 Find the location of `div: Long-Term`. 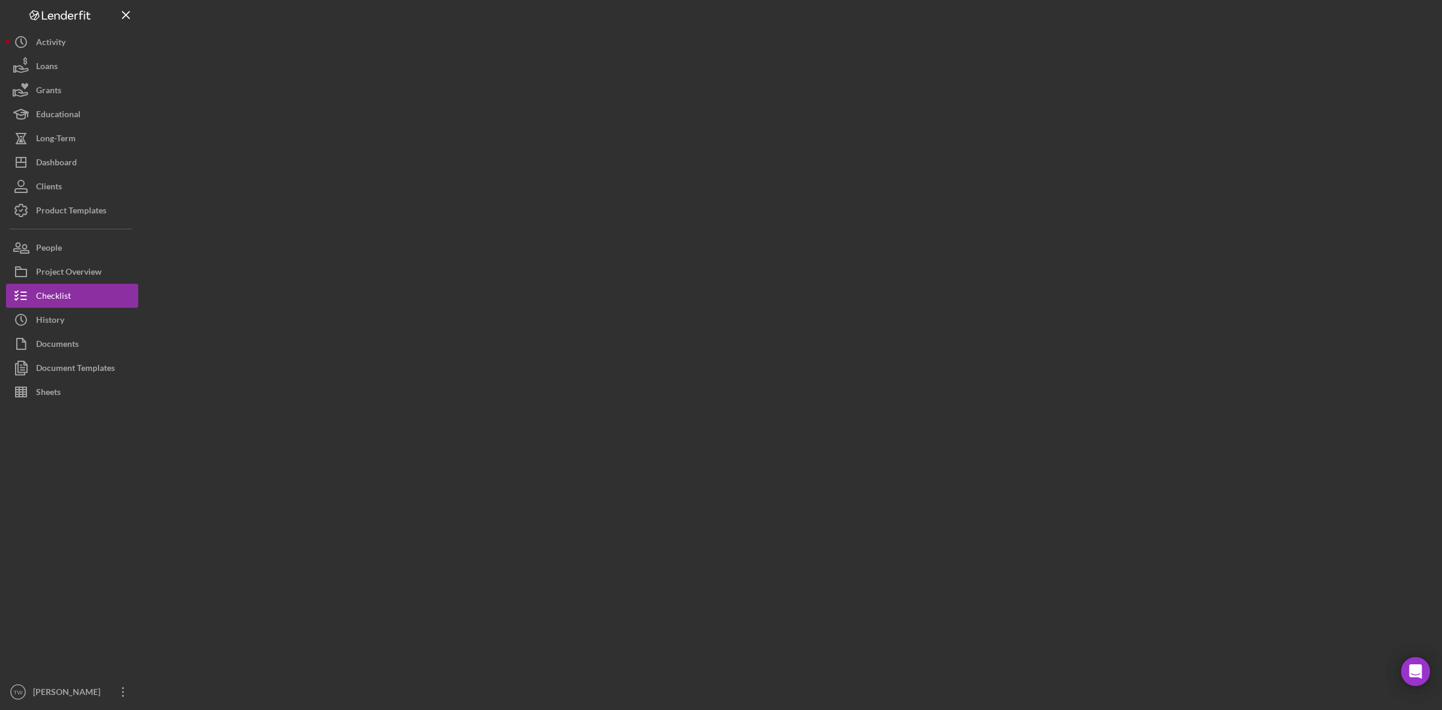

div: Long-Term is located at coordinates (56, 139).